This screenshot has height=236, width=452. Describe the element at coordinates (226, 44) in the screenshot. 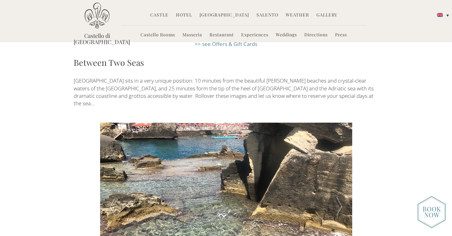

I see `a: >> see Offers & Gift Cards` at that location.